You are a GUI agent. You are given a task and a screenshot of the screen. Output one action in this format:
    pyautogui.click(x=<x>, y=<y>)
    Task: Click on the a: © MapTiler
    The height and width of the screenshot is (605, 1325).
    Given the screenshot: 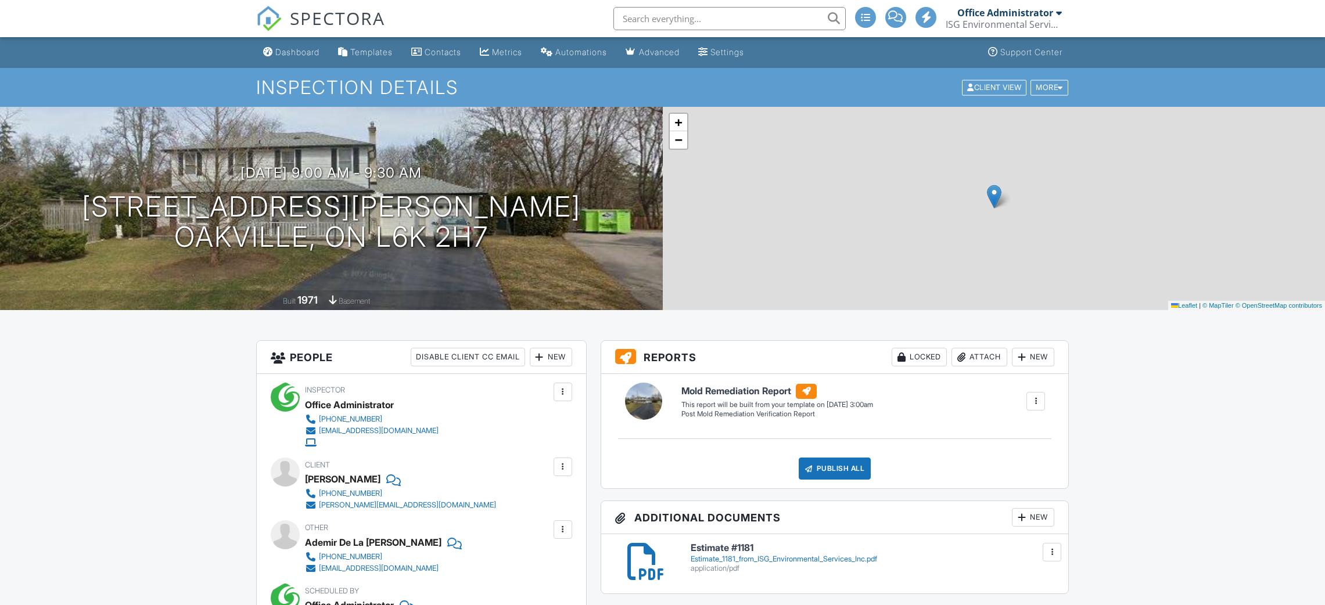 What is the action you would take?
    pyautogui.click(x=1218, y=306)
    